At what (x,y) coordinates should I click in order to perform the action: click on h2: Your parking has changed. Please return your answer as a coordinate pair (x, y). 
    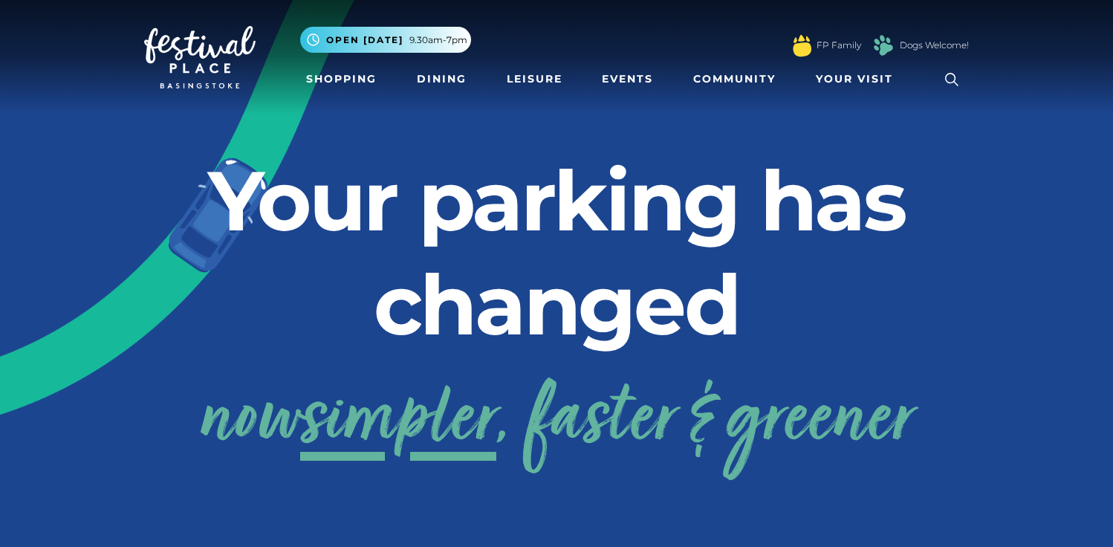
    Looking at the image, I should click on (557, 253).